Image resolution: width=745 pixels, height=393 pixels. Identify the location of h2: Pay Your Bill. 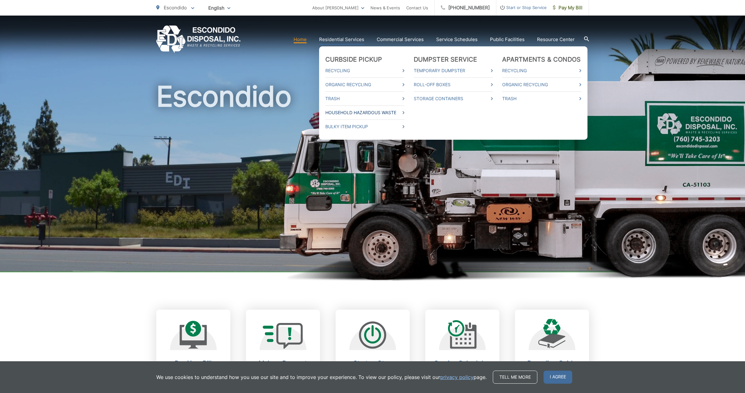
(193, 364).